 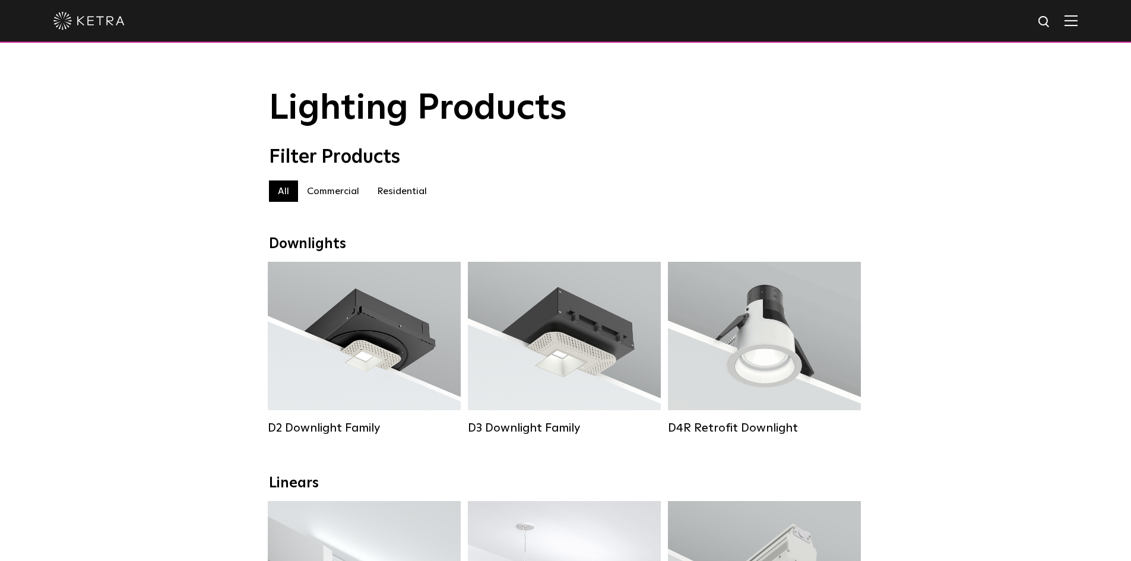 I want to click on div: Downlights, so click(x=566, y=244).